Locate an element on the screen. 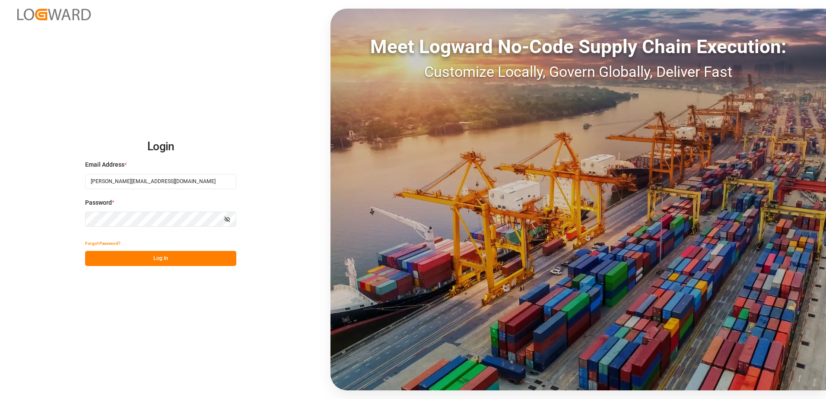  button: Forgot Password? is located at coordinates (103, 243).